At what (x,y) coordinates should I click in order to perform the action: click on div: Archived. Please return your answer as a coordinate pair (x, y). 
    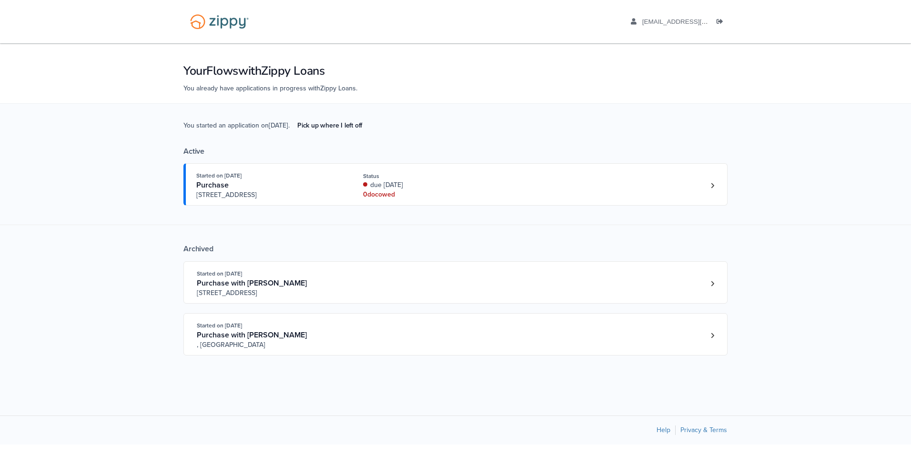
    Looking at the image, I should click on (455, 249).